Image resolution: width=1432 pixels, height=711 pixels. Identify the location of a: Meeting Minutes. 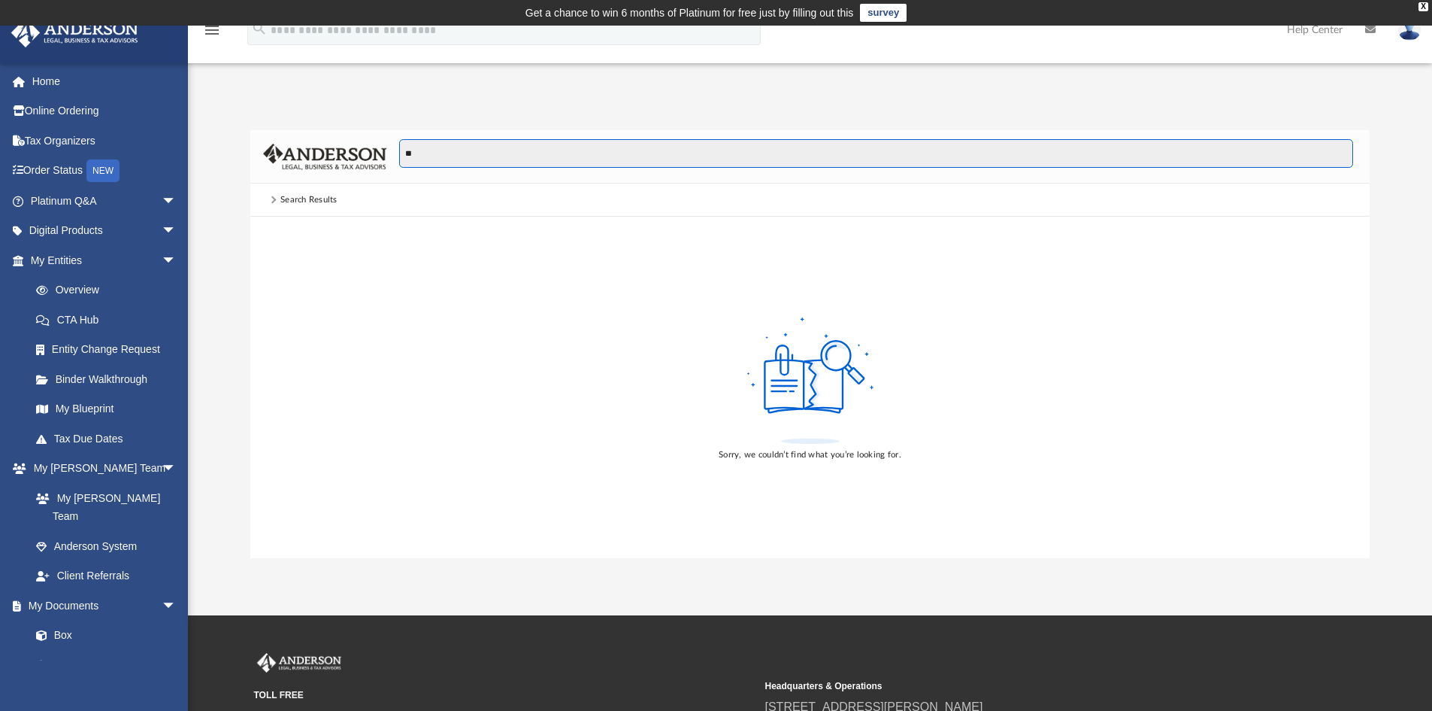
(106, 665).